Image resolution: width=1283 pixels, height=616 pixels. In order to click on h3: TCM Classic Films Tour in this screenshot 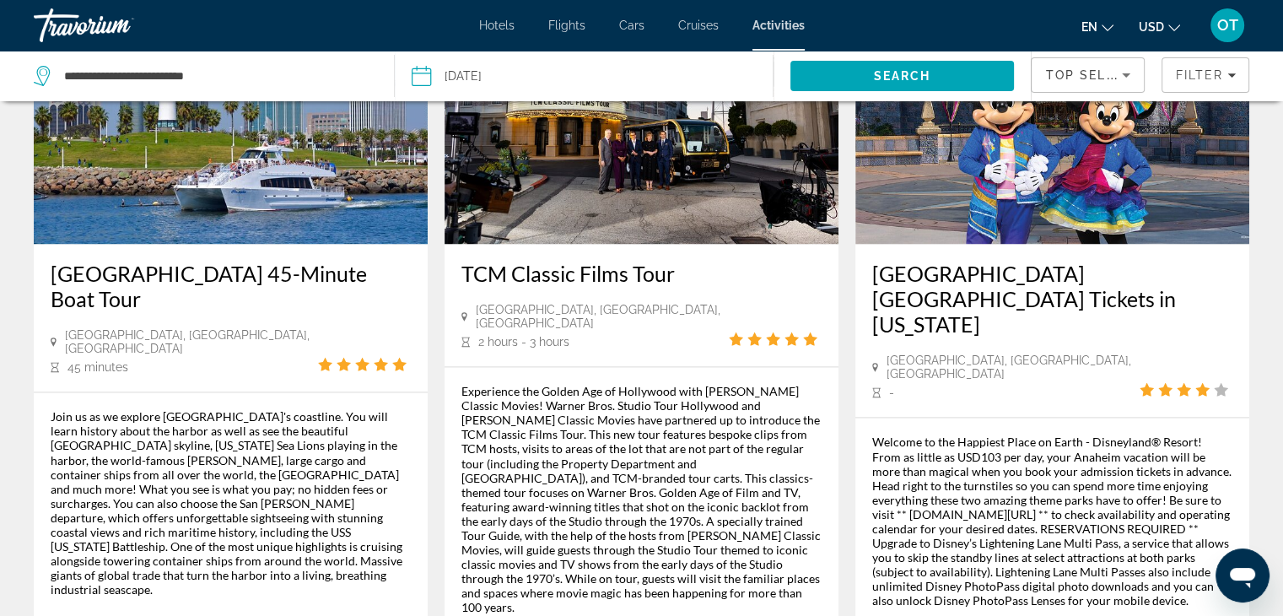, I will do `click(641, 273)`.